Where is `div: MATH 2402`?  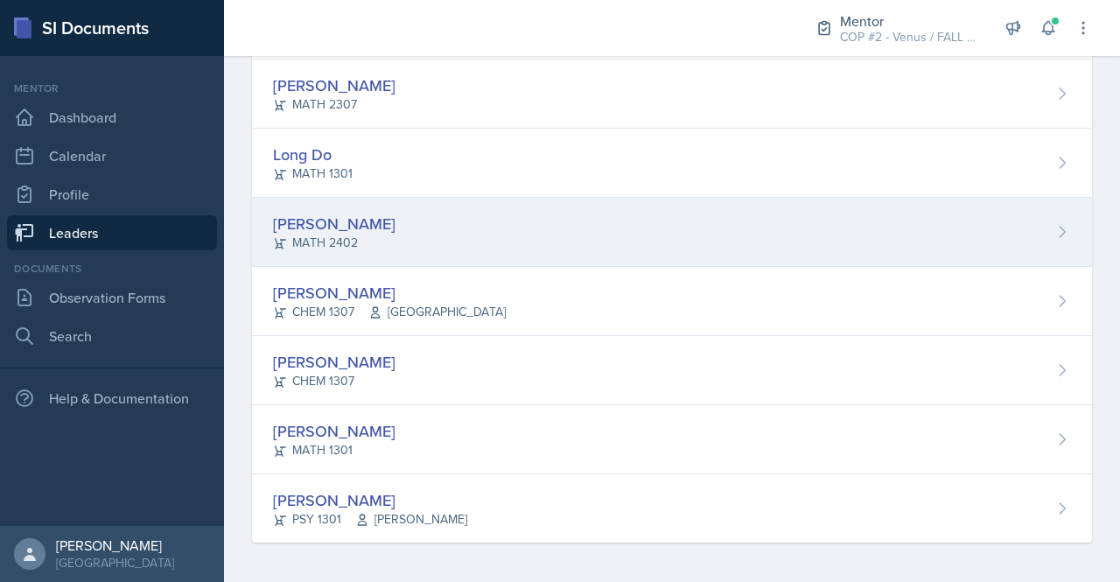 div: MATH 2402 is located at coordinates (334, 242).